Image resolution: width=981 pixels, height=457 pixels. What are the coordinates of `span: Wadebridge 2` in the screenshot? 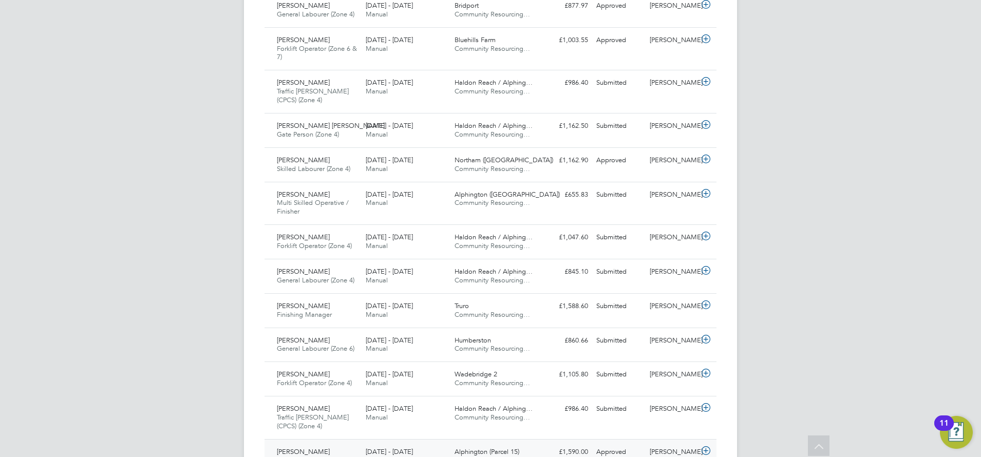 It's located at (476, 374).